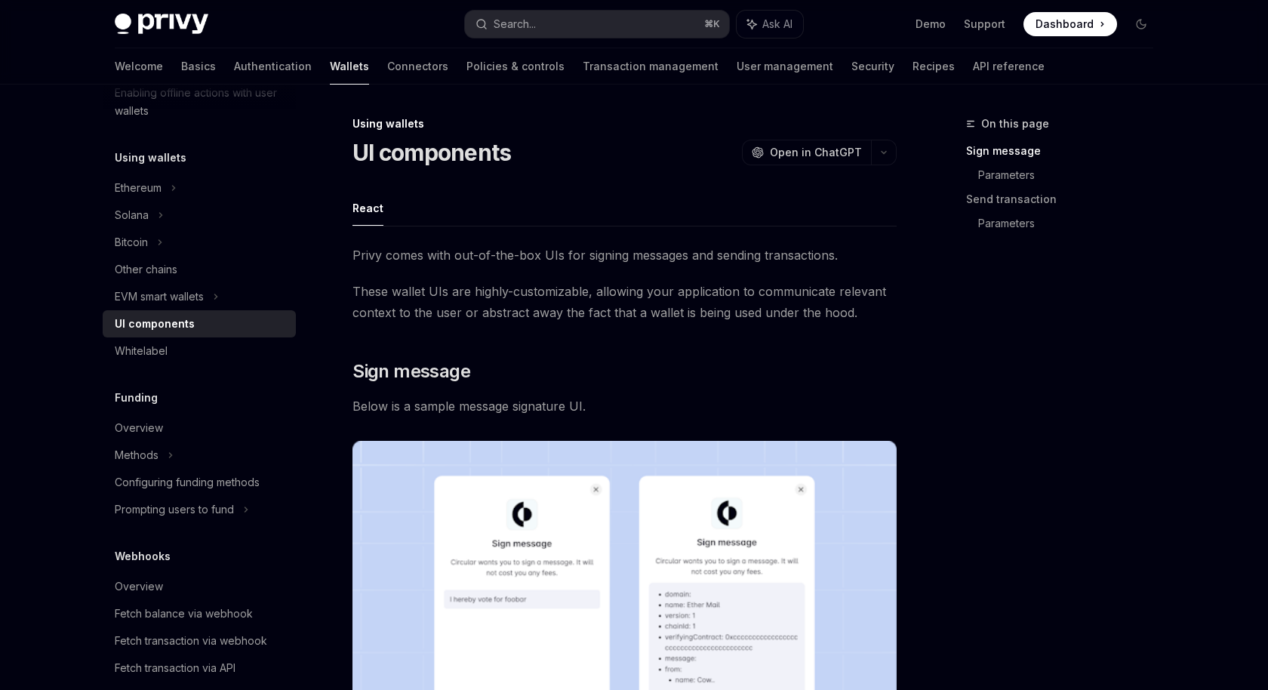 The image size is (1268, 690). I want to click on div: Bitcoin, so click(131, 242).